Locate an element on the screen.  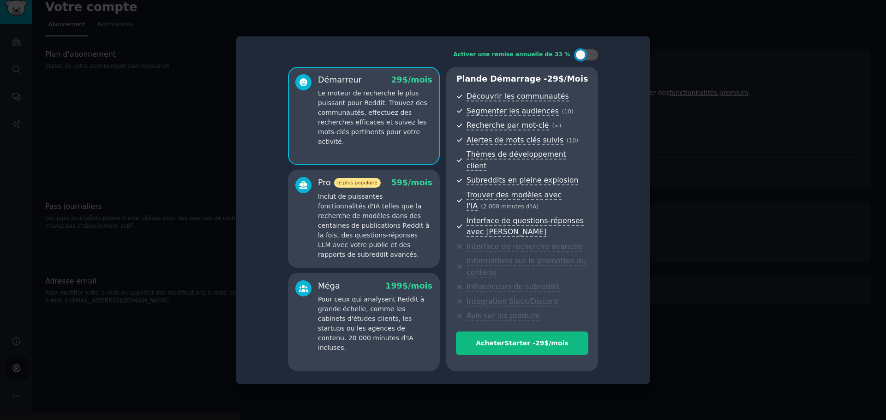
font: Découvrir les communautés is located at coordinates (518, 96).